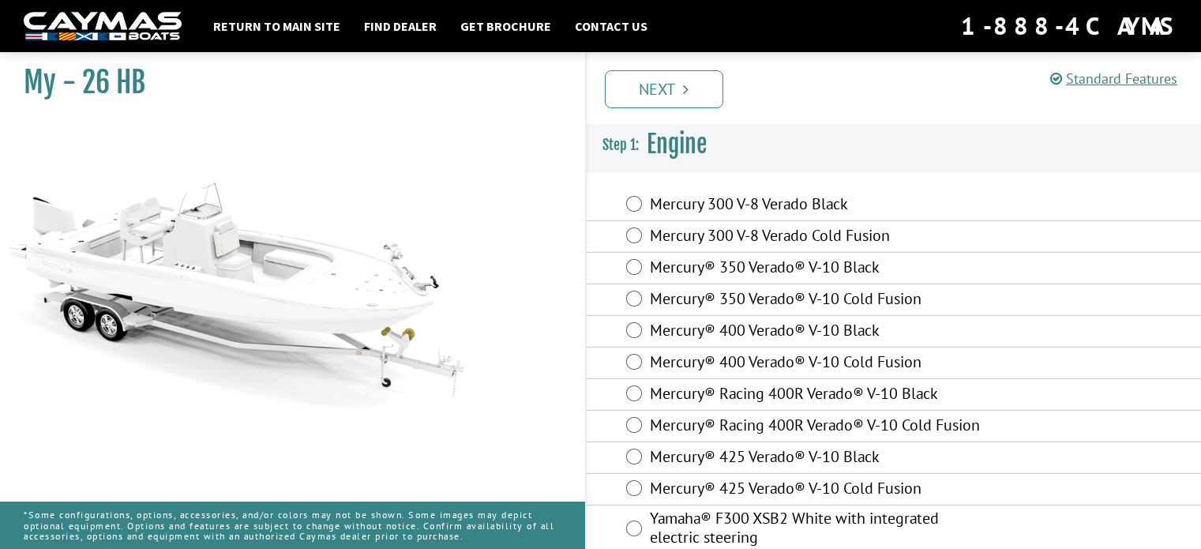  What do you see at coordinates (292, 525) in the screenshot?
I see `p: *Some configurations, options, accessories, and/or colors may not be shown. Some images may depic...` at bounding box center [292, 525].